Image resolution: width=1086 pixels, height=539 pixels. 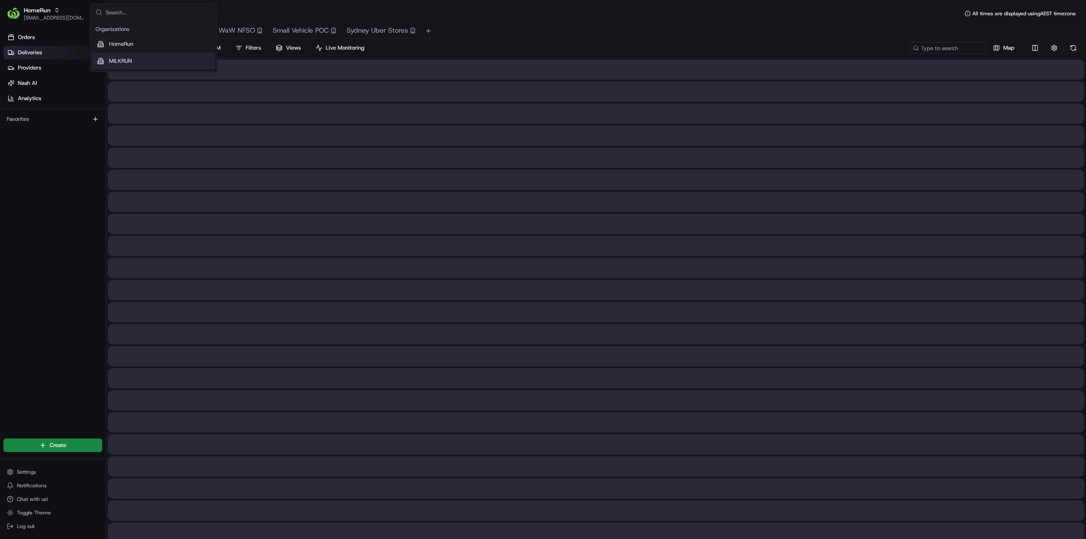 What do you see at coordinates (32, 499) in the screenshot?
I see `span: Chat with us!` at bounding box center [32, 499].